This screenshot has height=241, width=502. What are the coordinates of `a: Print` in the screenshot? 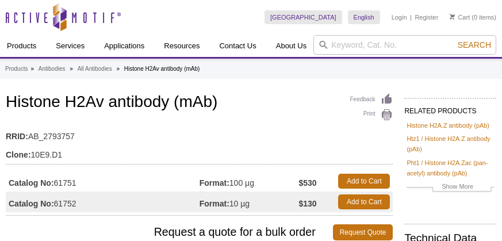 It's located at (371, 115).